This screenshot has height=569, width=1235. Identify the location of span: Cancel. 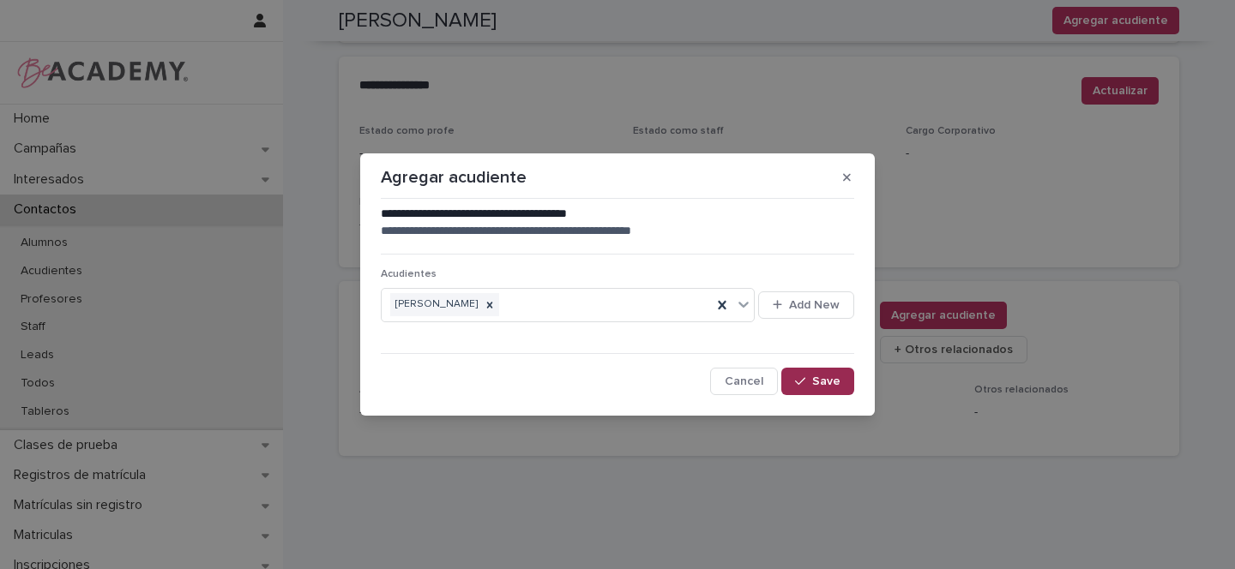
(743, 382).